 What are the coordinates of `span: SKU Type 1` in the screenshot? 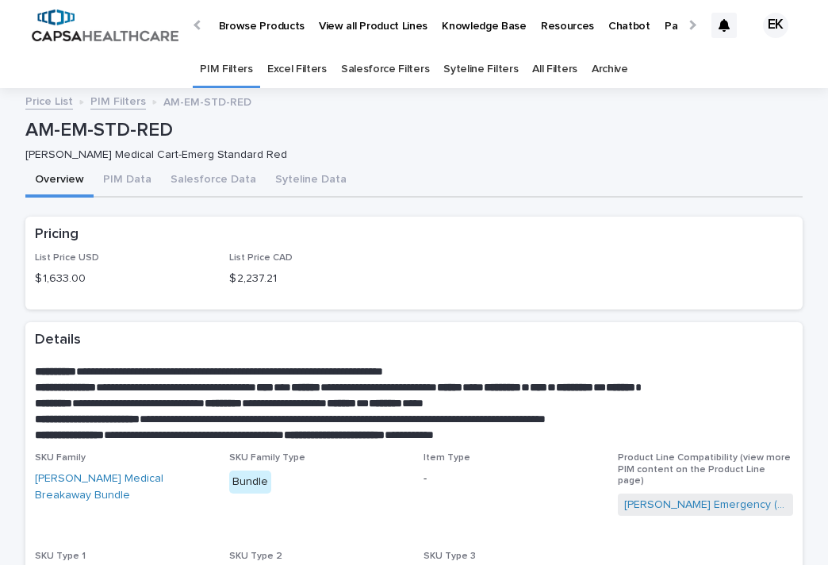 It's located at (60, 556).